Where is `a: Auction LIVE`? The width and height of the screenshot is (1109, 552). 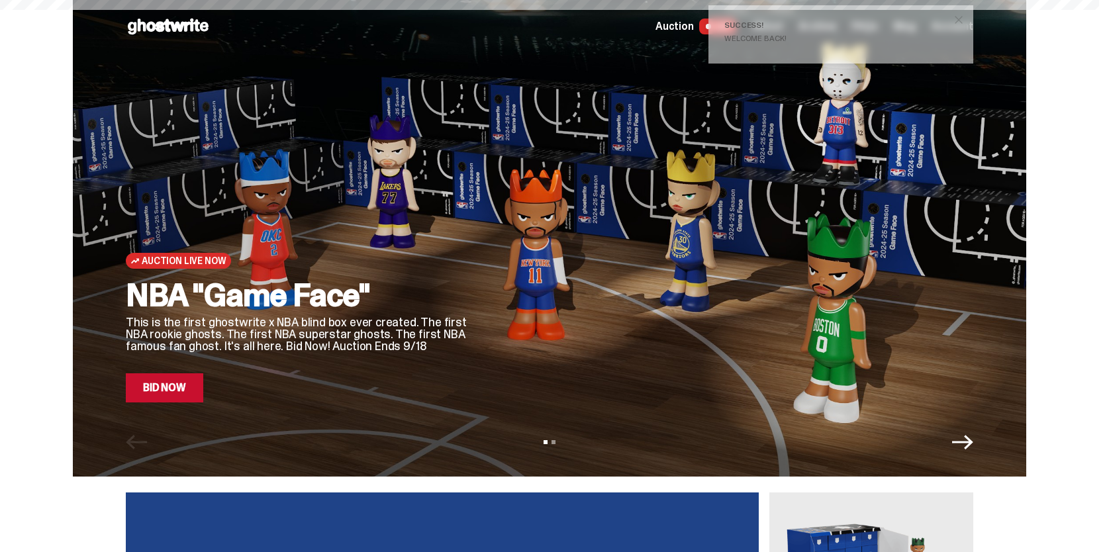 a: Auction LIVE is located at coordinates (696, 26).